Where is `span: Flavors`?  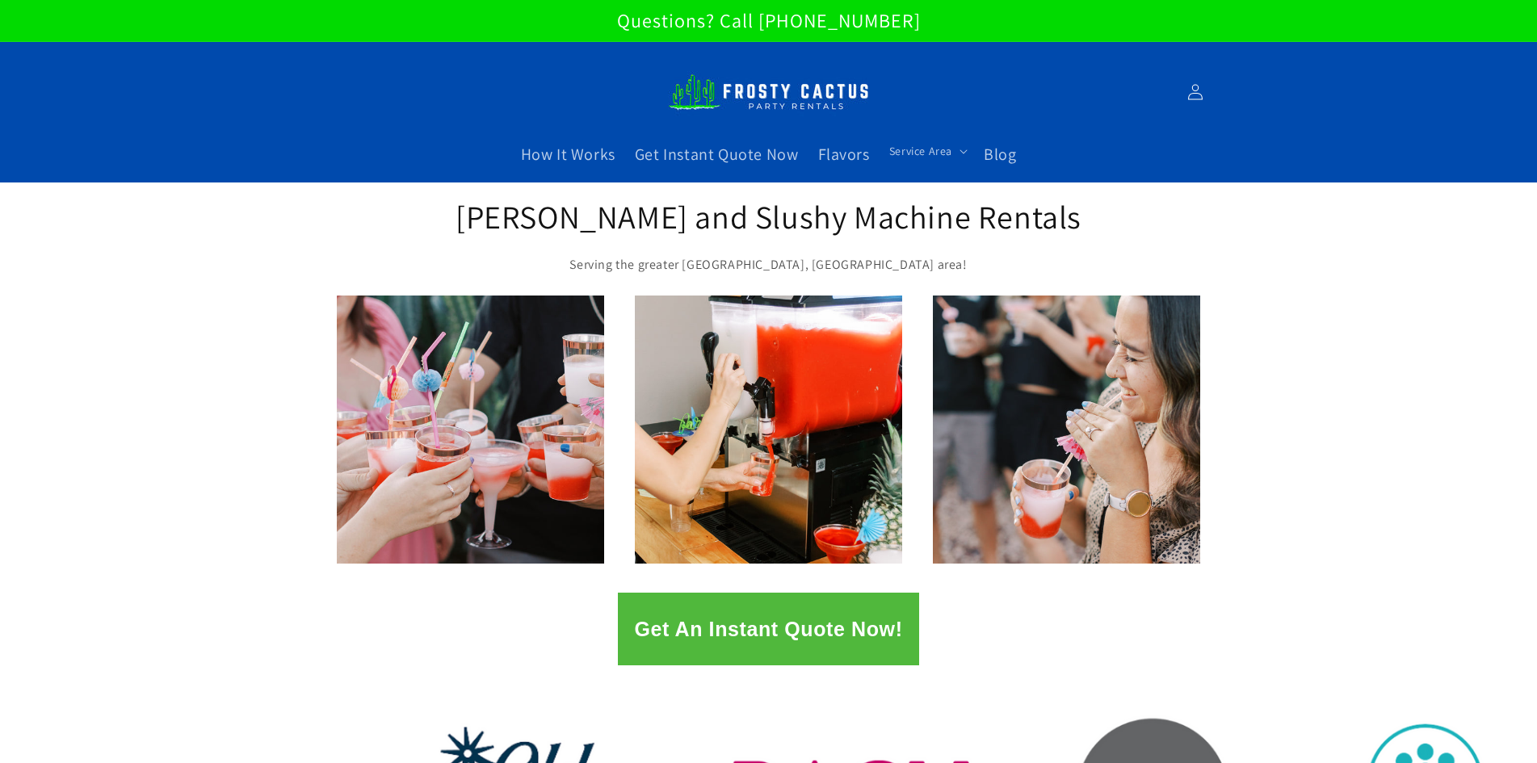 span: Flavors is located at coordinates (844, 154).